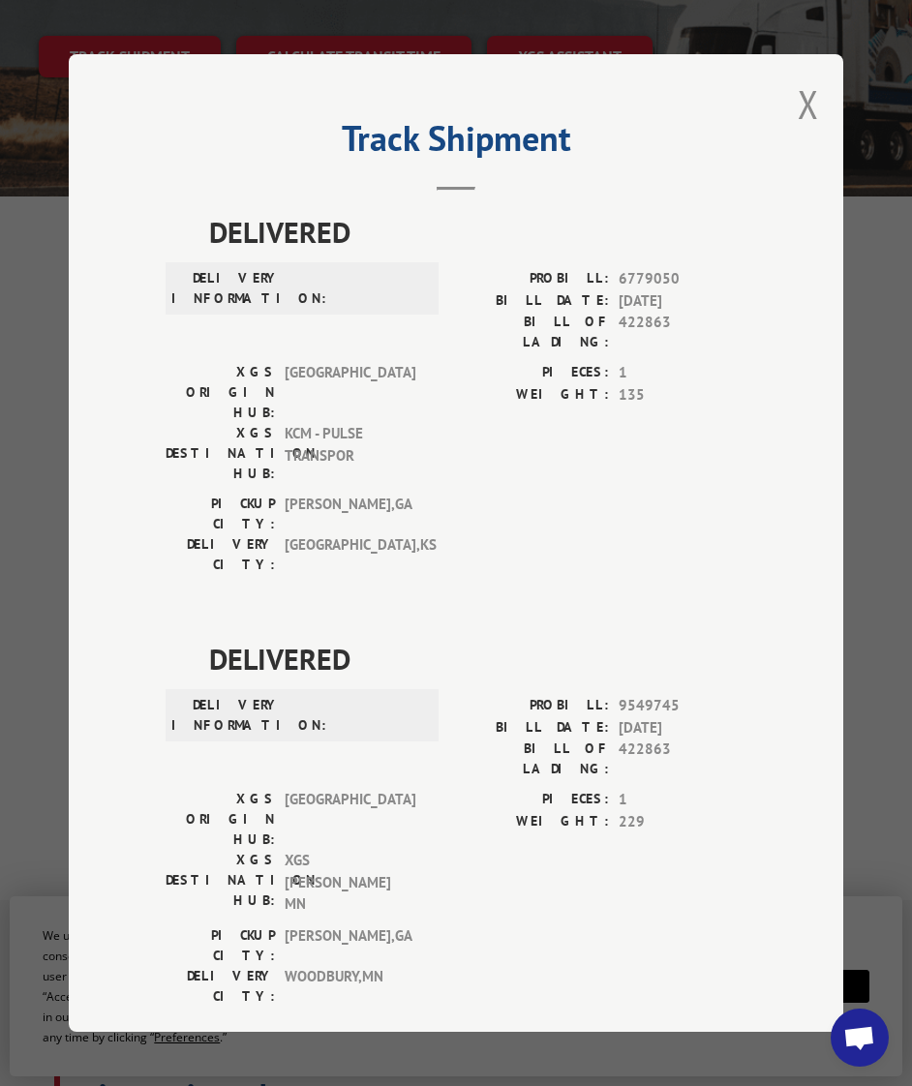 This screenshot has height=1086, width=912. What do you see at coordinates (682, 279) in the screenshot?
I see `span: 6779050` at bounding box center [682, 279].